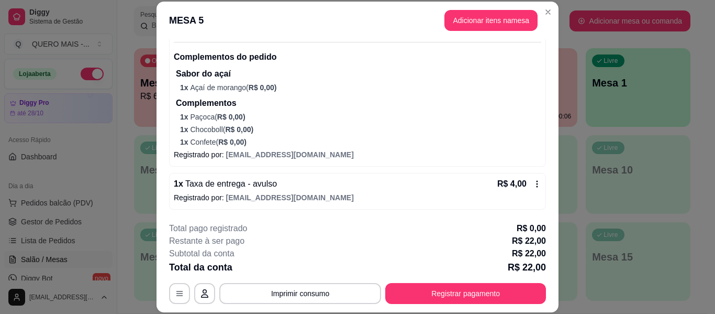 This screenshot has width=715, height=314. Describe the element at coordinates (358, 57) in the screenshot. I see `p: Complementos do pedido` at that location.